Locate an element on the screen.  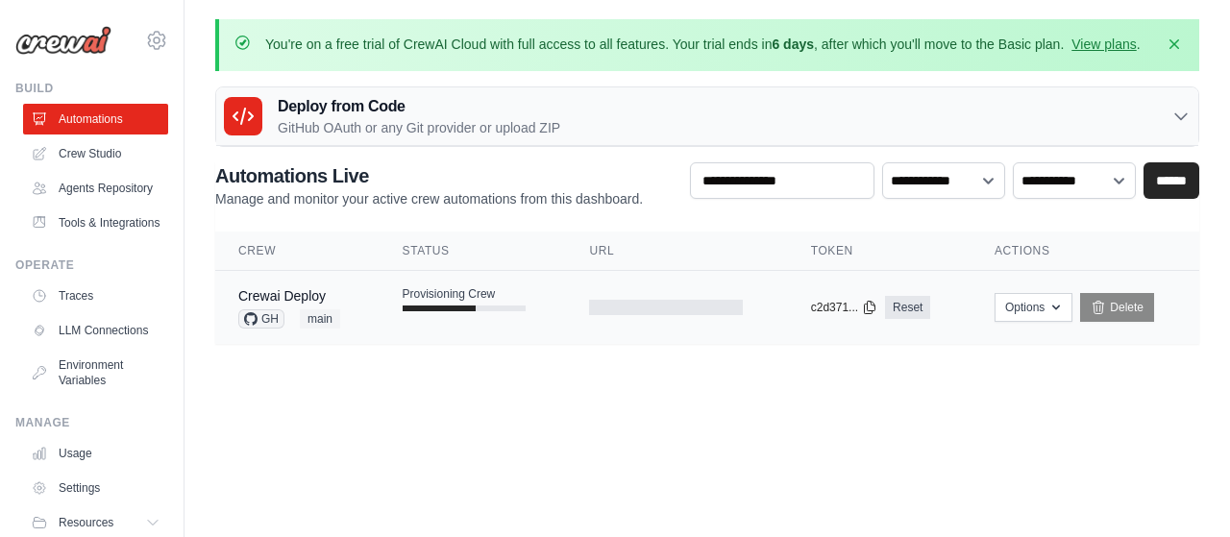
th: Crew is located at coordinates (297, 251).